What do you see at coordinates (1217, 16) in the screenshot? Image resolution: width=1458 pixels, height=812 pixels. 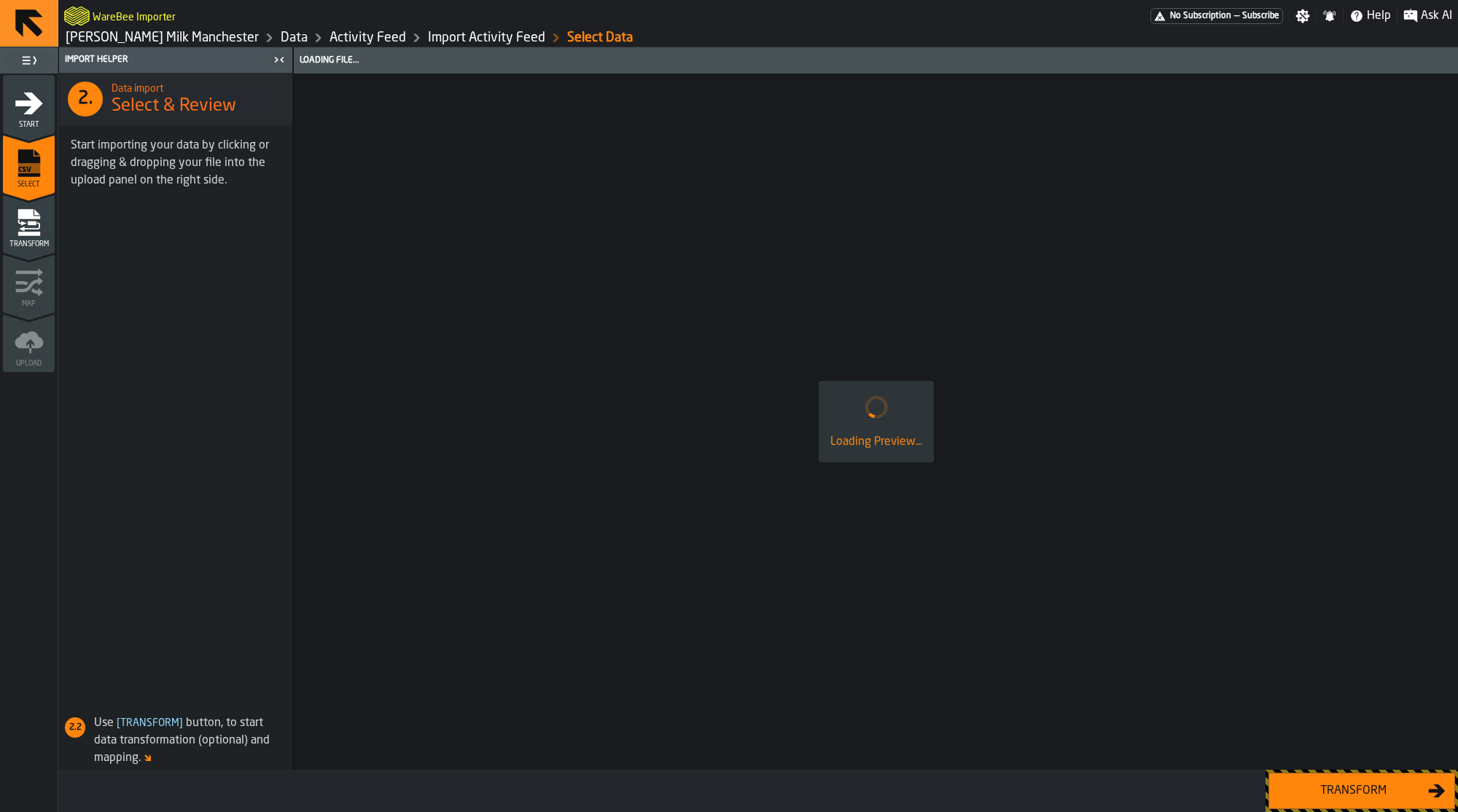 I see `div: Menu Subscription` at bounding box center [1217, 16].